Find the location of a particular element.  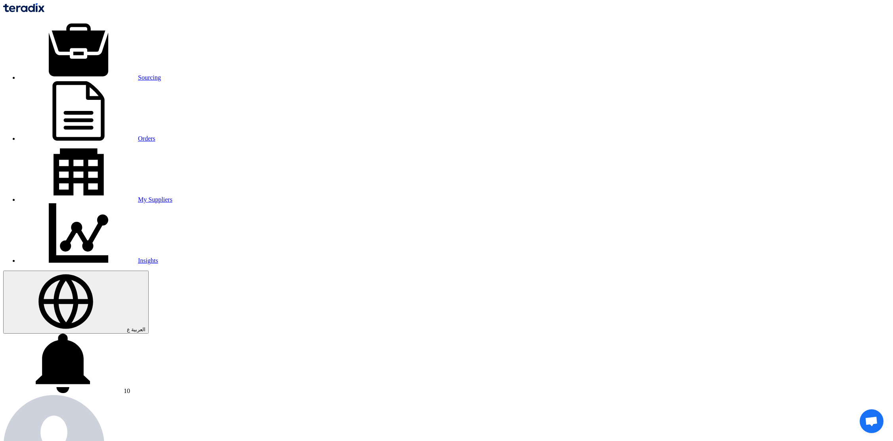

span: ع is located at coordinates (128, 330).